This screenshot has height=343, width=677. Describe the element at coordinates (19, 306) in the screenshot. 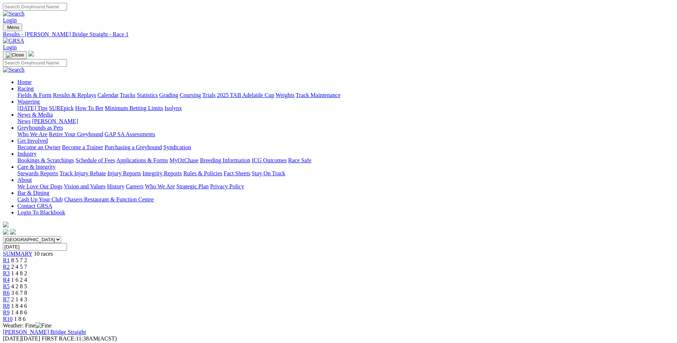

I see `span: 1 8 4 6` at that location.